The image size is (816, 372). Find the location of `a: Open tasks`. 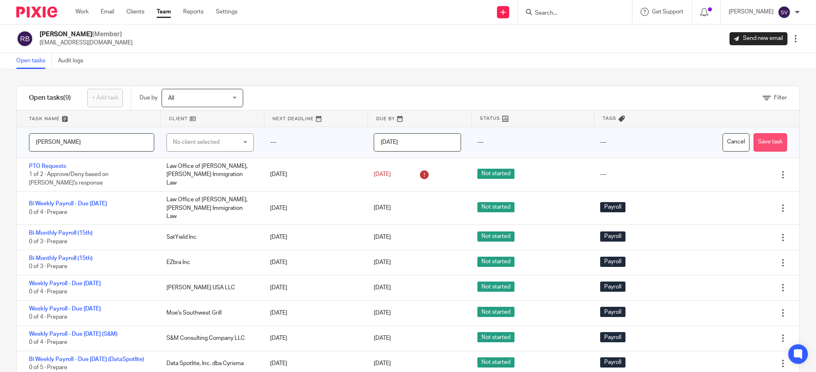

a: Open tasks is located at coordinates (34, 61).